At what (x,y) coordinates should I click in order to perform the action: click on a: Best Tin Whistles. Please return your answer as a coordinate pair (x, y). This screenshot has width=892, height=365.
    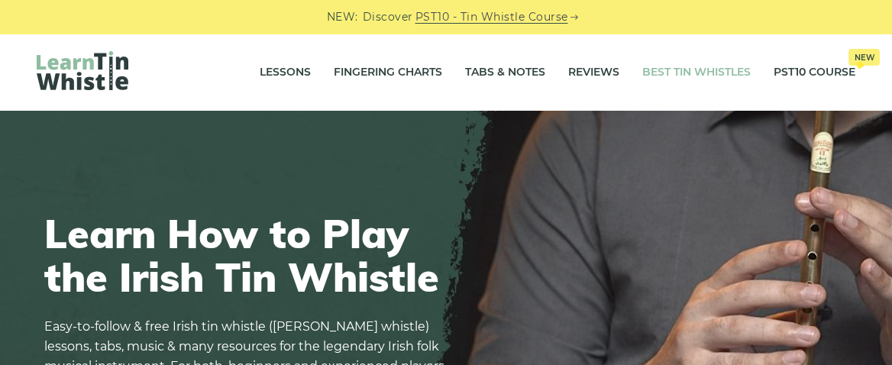
    Looking at the image, I should click on (697, 73).